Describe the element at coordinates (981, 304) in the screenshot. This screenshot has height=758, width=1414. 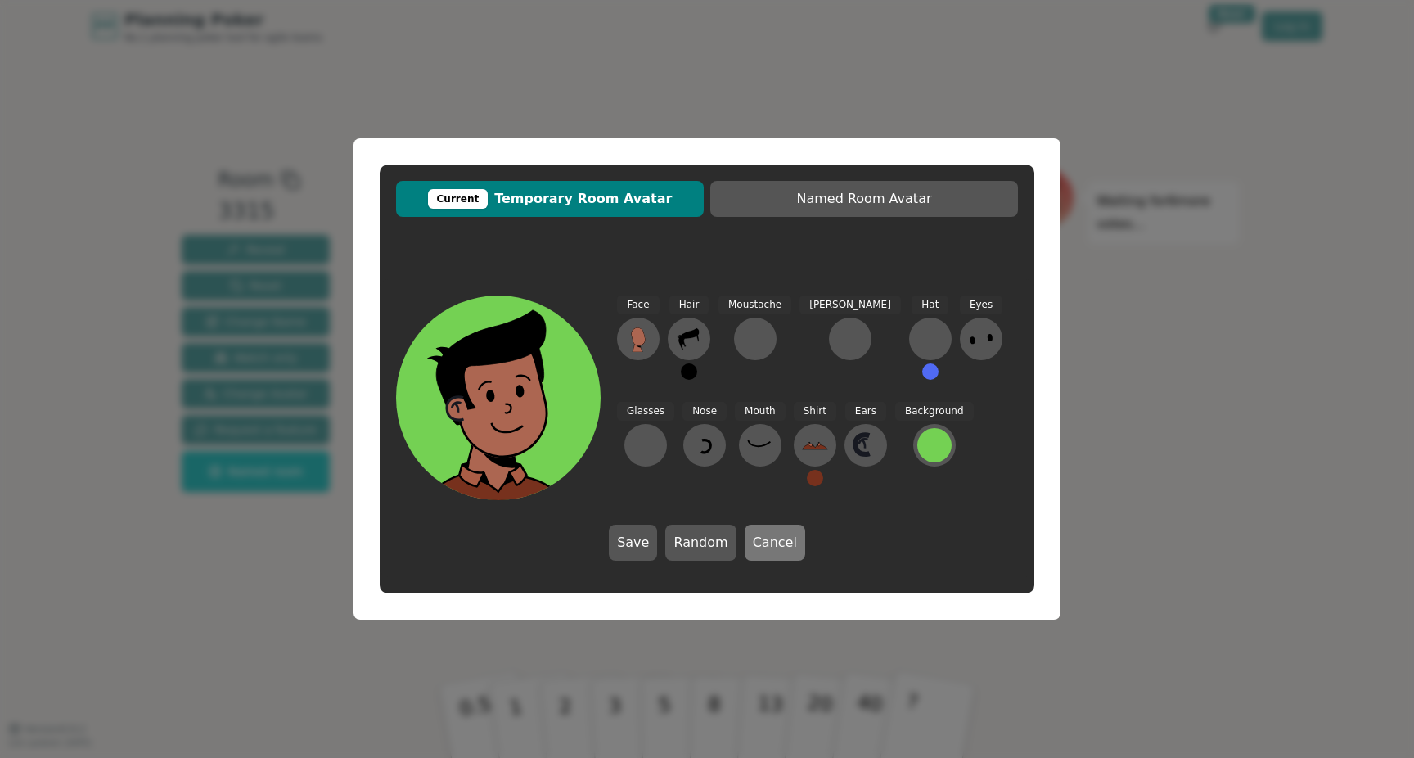
I see `span: Eyes` at that location.